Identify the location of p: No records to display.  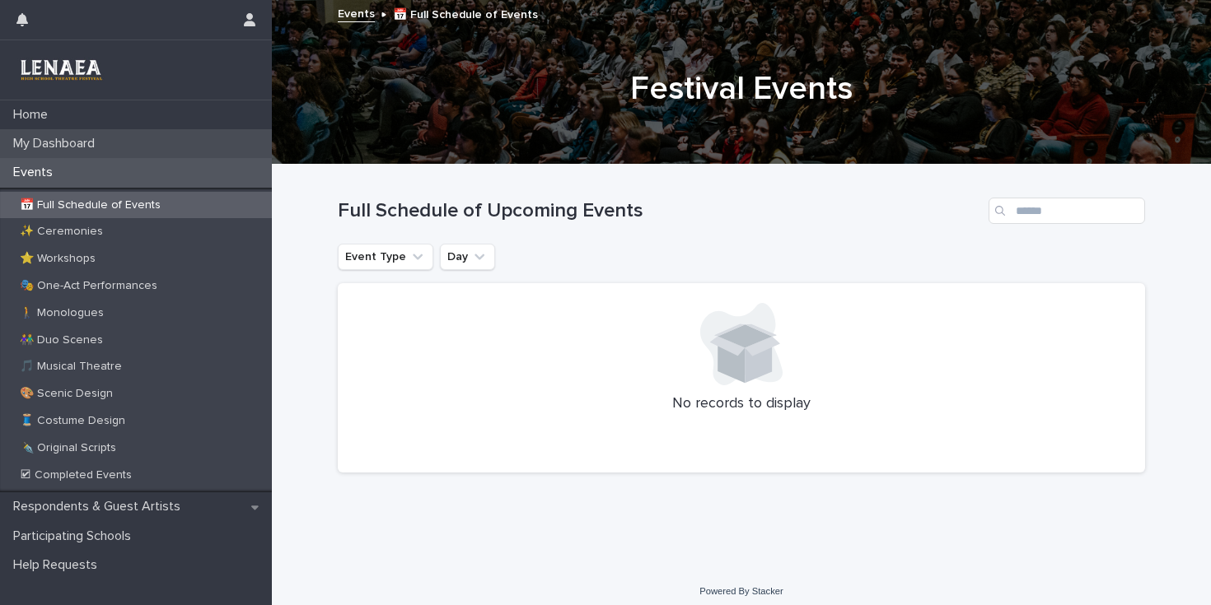
(741, 404).